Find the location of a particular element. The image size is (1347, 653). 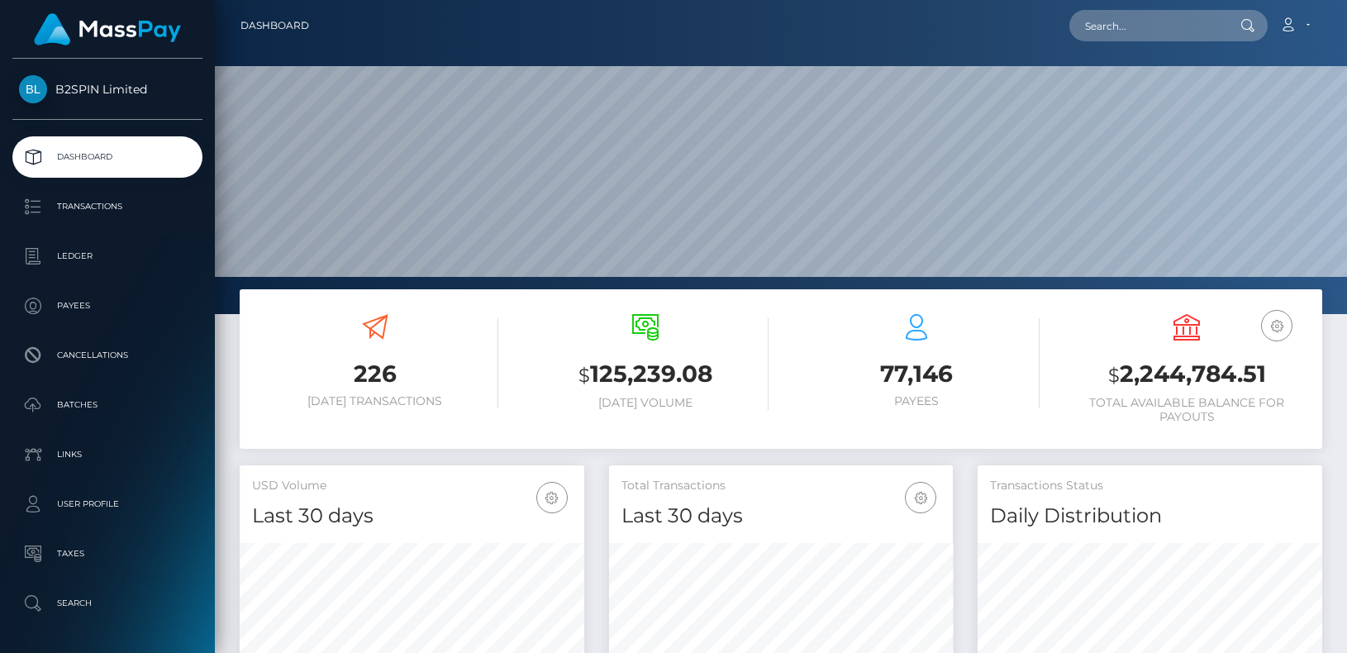

h5: Total Transactions is located at coordinates (781, 486).